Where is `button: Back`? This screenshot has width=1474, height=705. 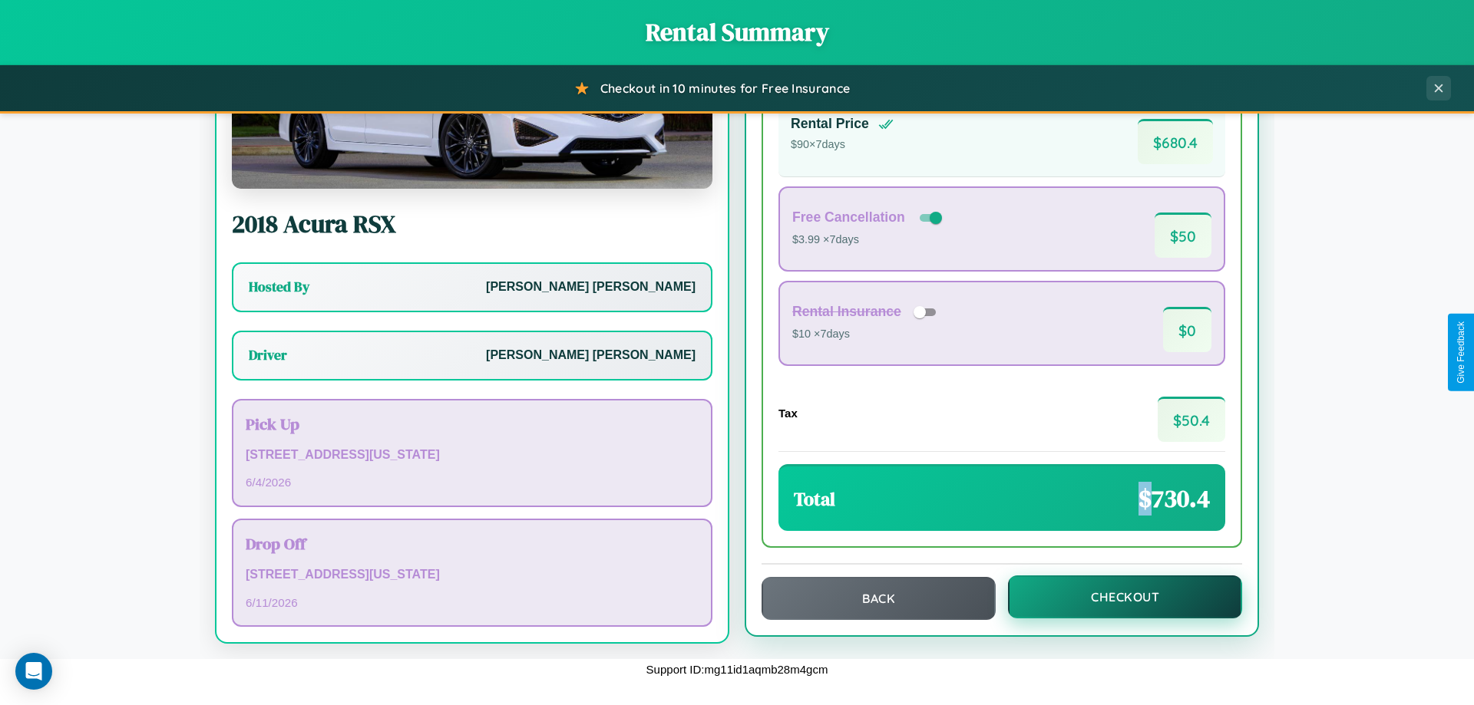 button: Back is located at coordinates (878, 599).